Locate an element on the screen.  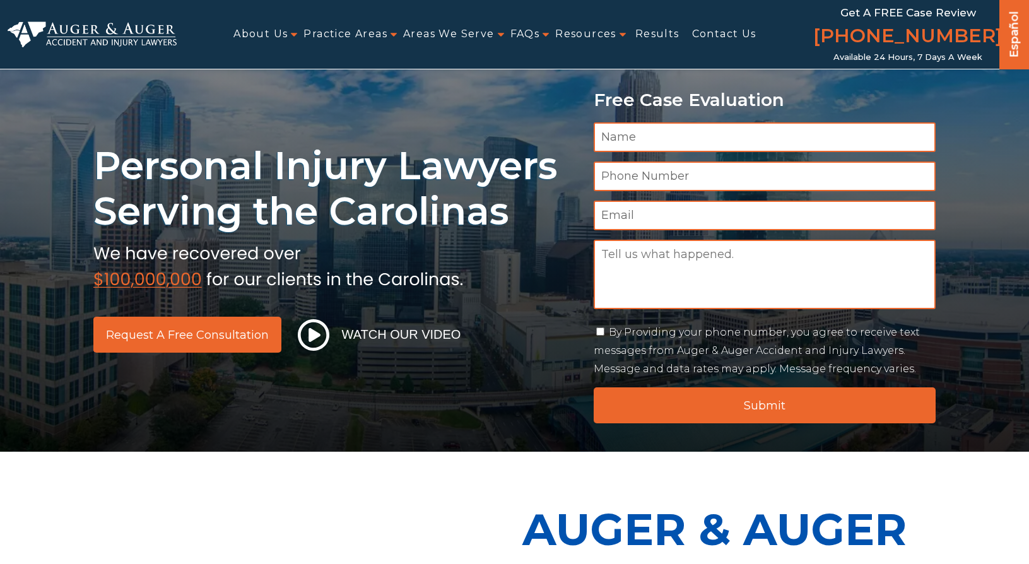
label: By Providing your phone number, you agree to receive text messages from Auger & Auger Accident an... is located at coordinates (756, 350).